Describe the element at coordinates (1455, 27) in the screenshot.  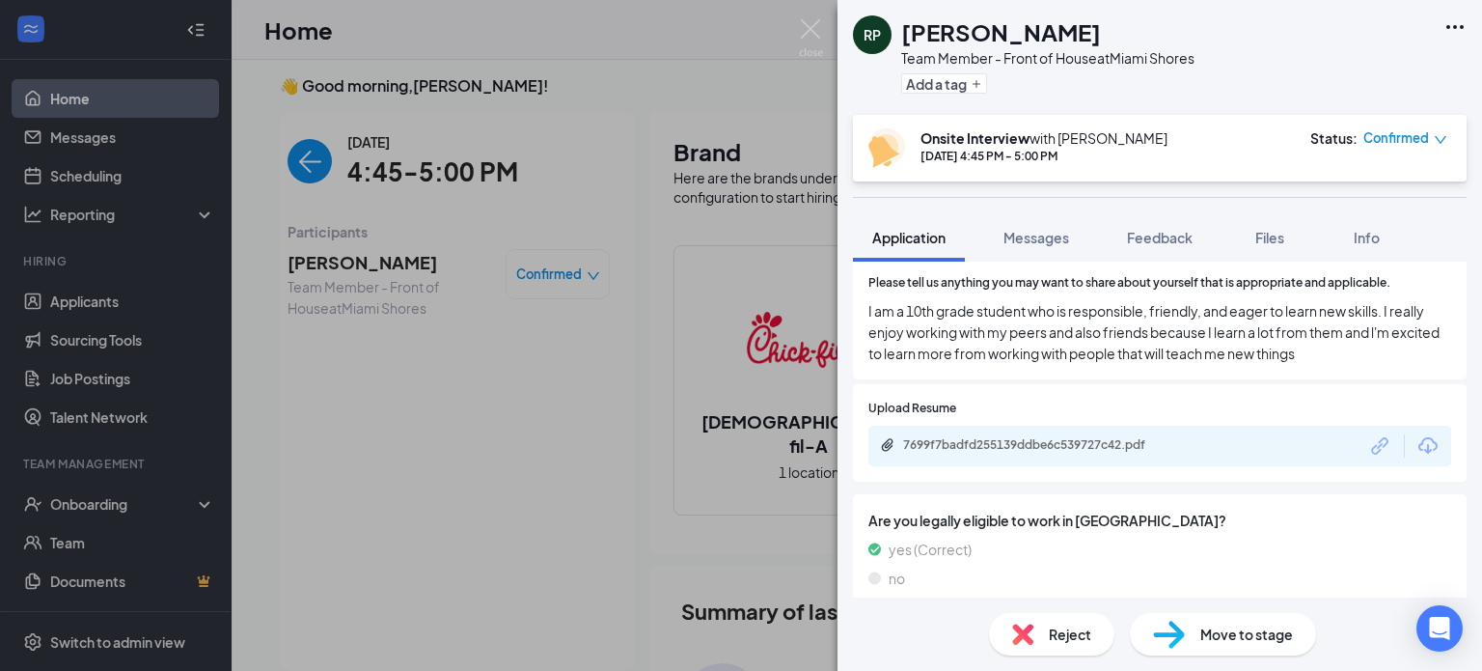
I see `svg: Ellipses` at that location.